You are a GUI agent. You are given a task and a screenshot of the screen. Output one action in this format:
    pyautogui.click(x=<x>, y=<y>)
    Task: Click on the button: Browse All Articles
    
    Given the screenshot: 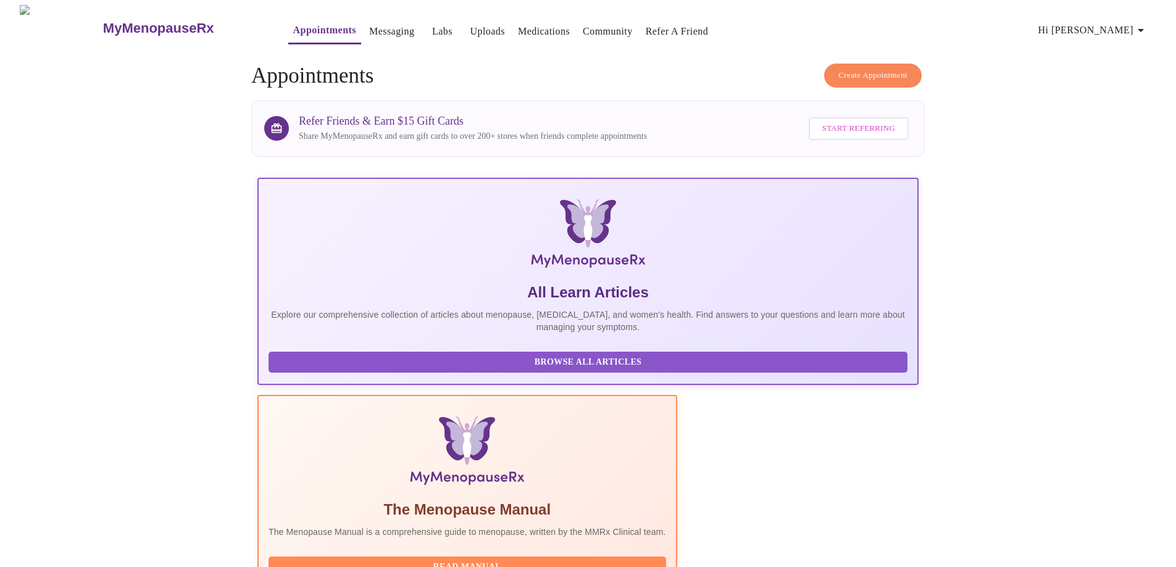 What is the action you would take?
    pyautogui.click(x=588, y=362)
    